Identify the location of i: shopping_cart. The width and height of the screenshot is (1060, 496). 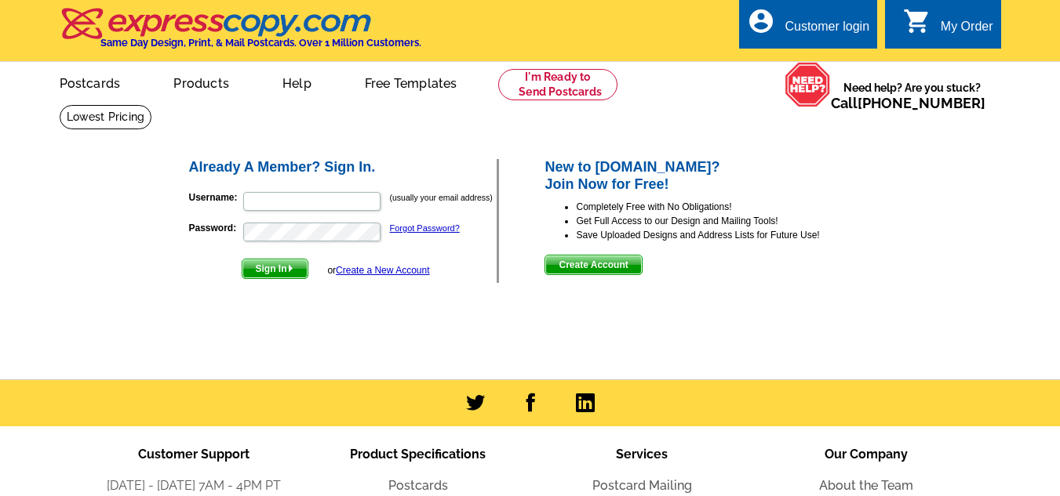
(917, 21).